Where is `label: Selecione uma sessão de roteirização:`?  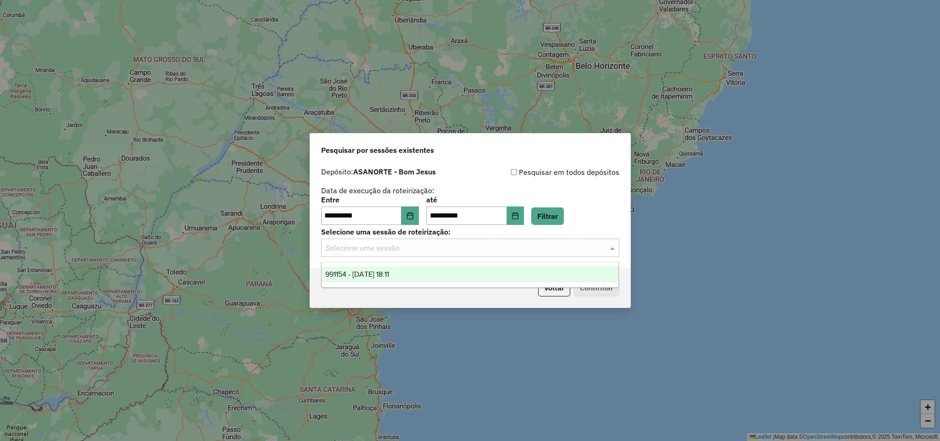 label: Selecione uma sessão de roteirização: is located at coordinates (470, 232).